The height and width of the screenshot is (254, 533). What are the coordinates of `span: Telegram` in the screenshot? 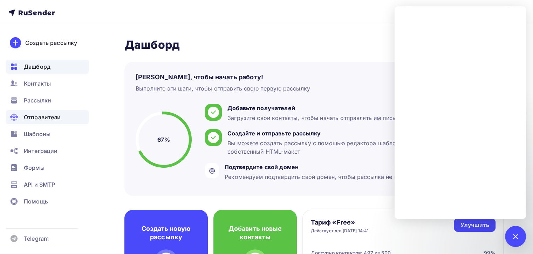 It's located at (36, 238).